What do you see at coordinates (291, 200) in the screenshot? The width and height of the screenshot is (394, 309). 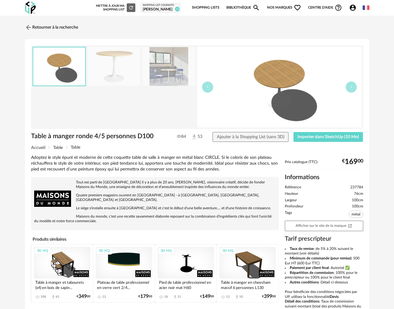 I see `span: Largeur` at bounding box center [291, 200].